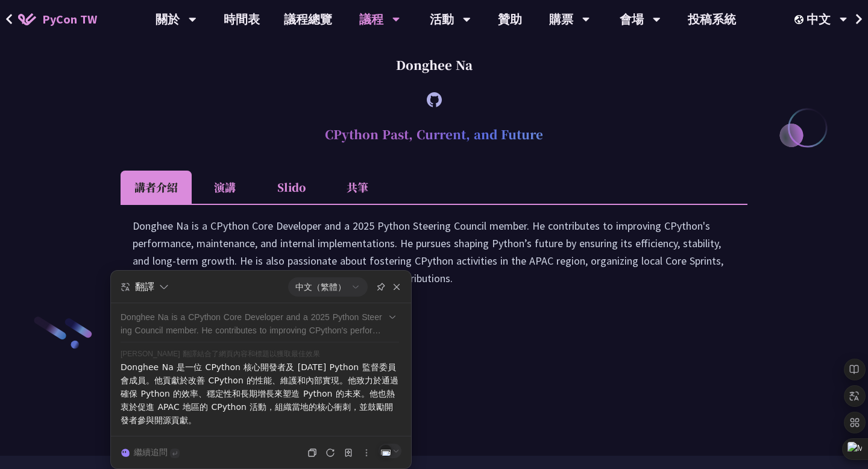  What do you see at coordinates (156, 187) in the screenshot?
I see `li: 講者介紹` at bounding box center [156, 187].